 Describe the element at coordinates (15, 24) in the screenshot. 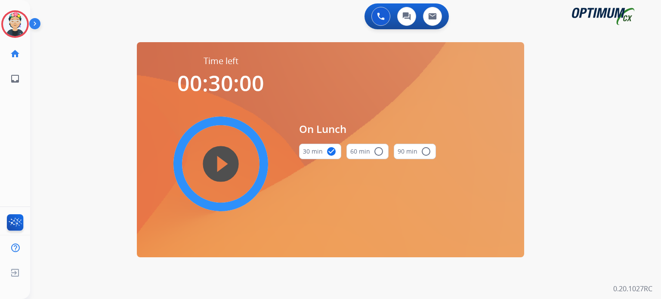

I see `img: avatar` at that location.